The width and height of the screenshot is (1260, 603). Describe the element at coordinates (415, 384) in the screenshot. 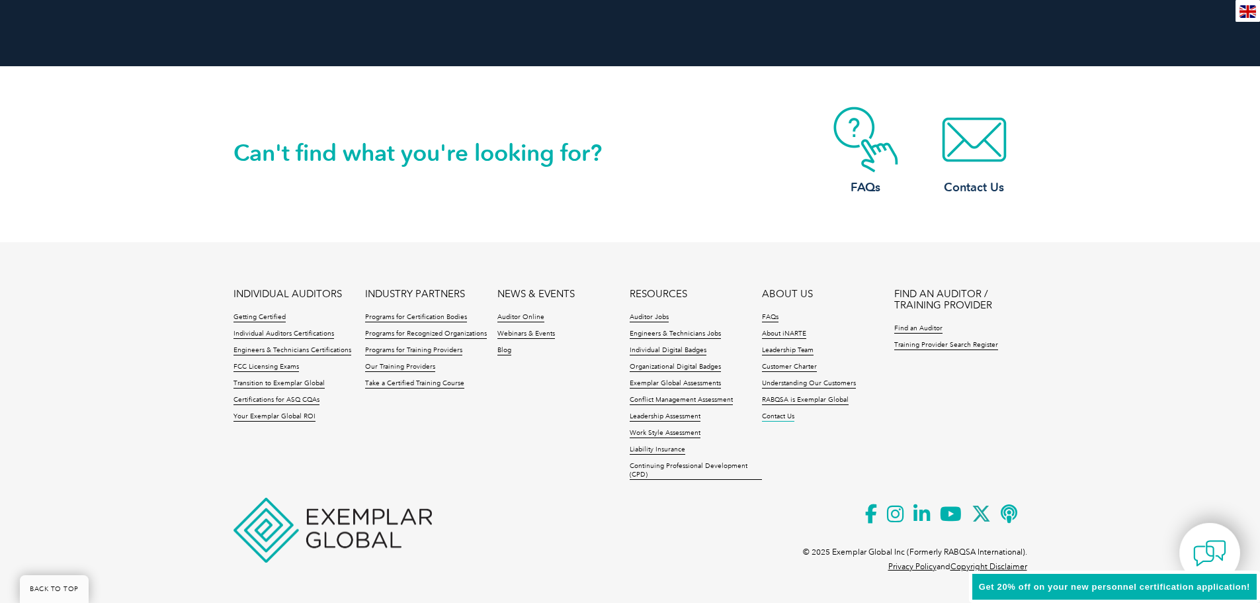

I see `a: Take a Certified Training Course` at that location.